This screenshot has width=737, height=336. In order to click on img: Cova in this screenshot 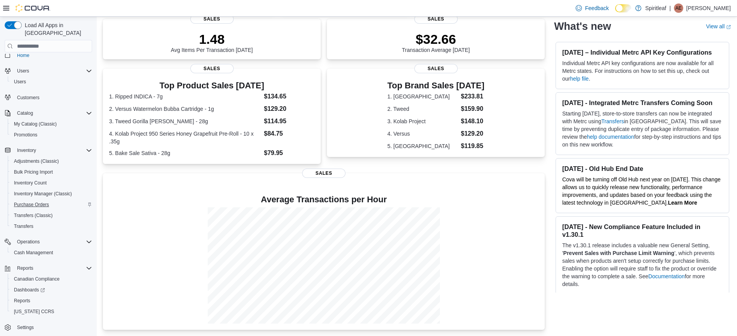, I will do `click(33, 8)`.